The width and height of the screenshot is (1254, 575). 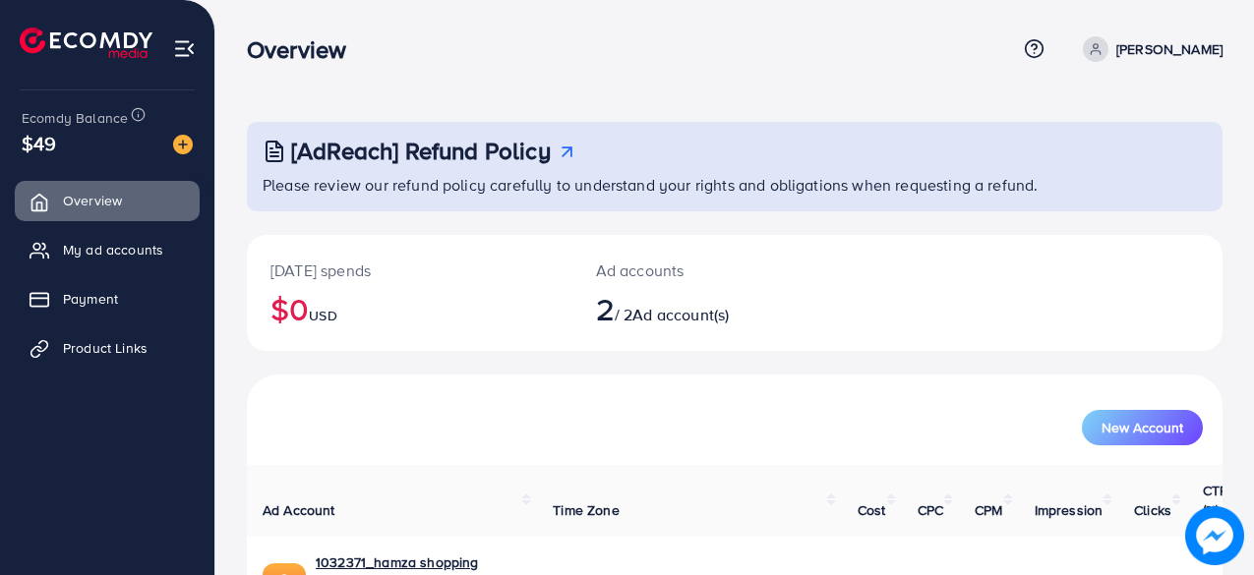 I want to click on span: $49, so click(x=38, y=143).